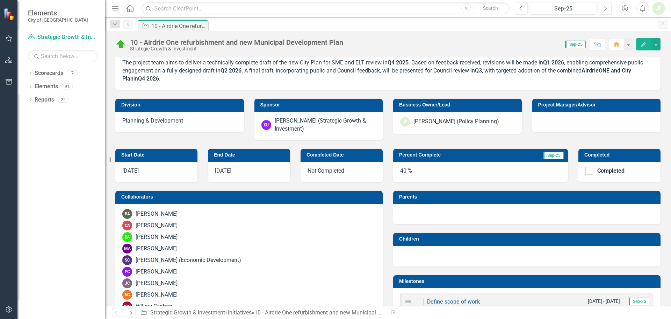  What do you see at coordinates (240, 312) in the screenshot?
I see `a: Initiatives` at bounding box center [240, 312].